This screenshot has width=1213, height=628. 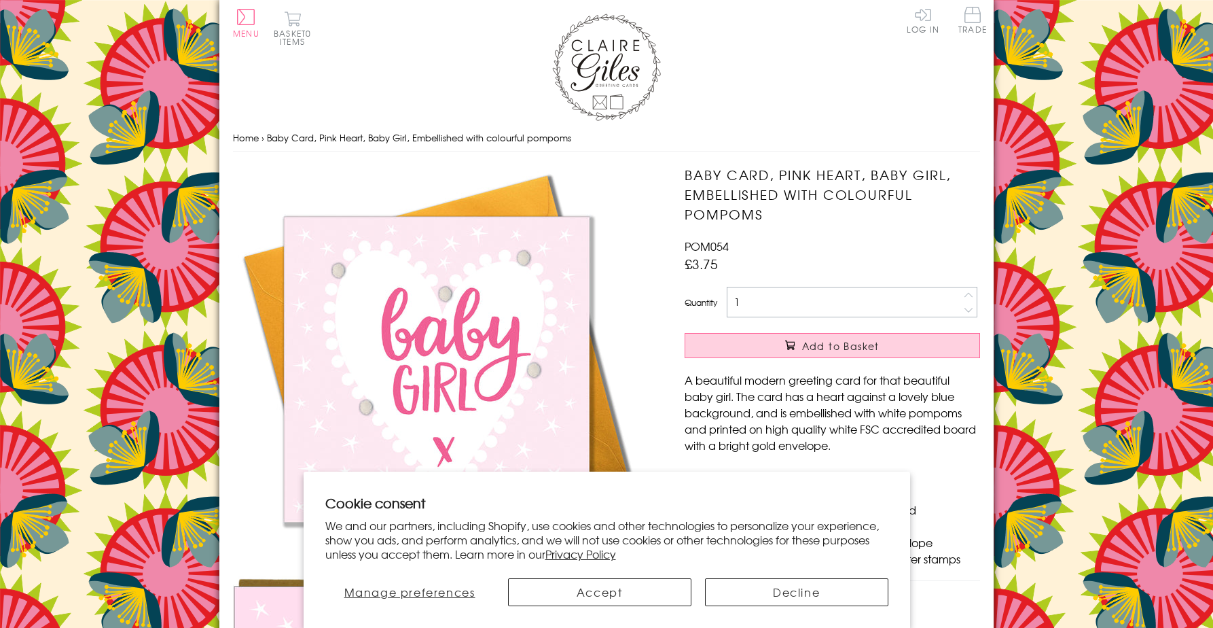 I want to click on label: Quantity, so click(x=701, y=302).